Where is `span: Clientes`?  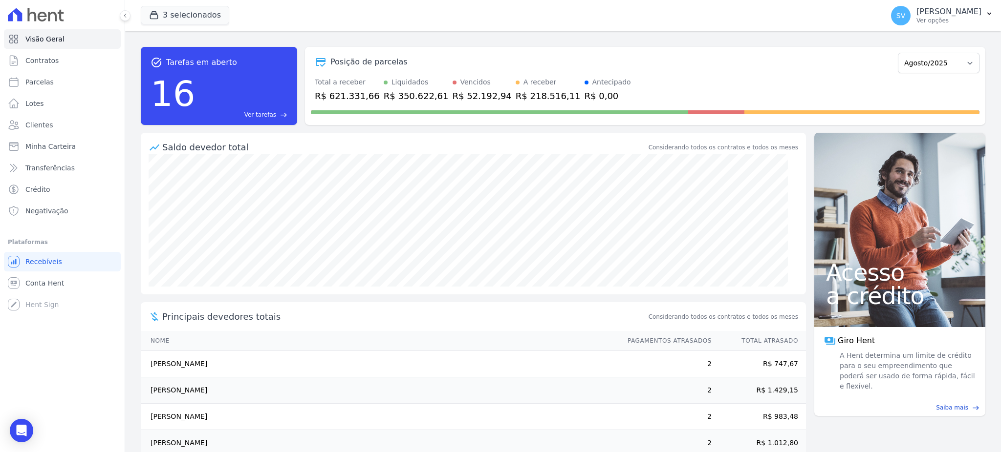
span: Clientes is located at coordinates (39, 125).